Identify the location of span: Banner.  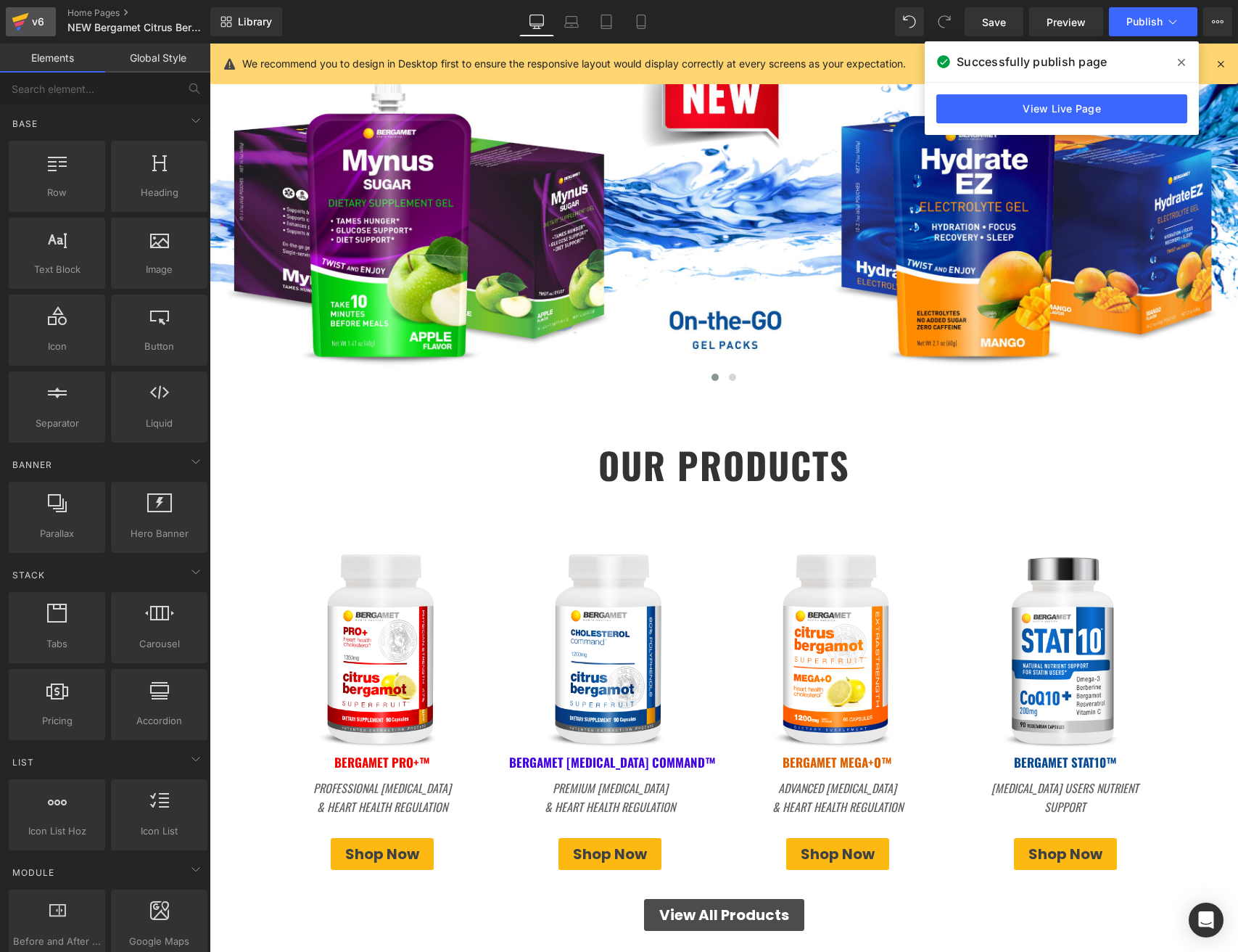
(32, 464).